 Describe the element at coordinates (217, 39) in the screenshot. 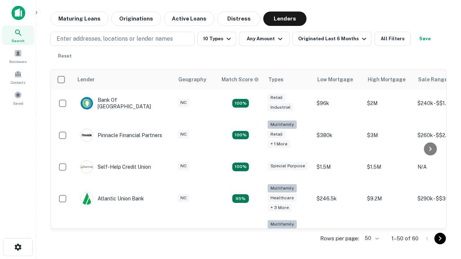

I see `button: 10 Types` at that location.